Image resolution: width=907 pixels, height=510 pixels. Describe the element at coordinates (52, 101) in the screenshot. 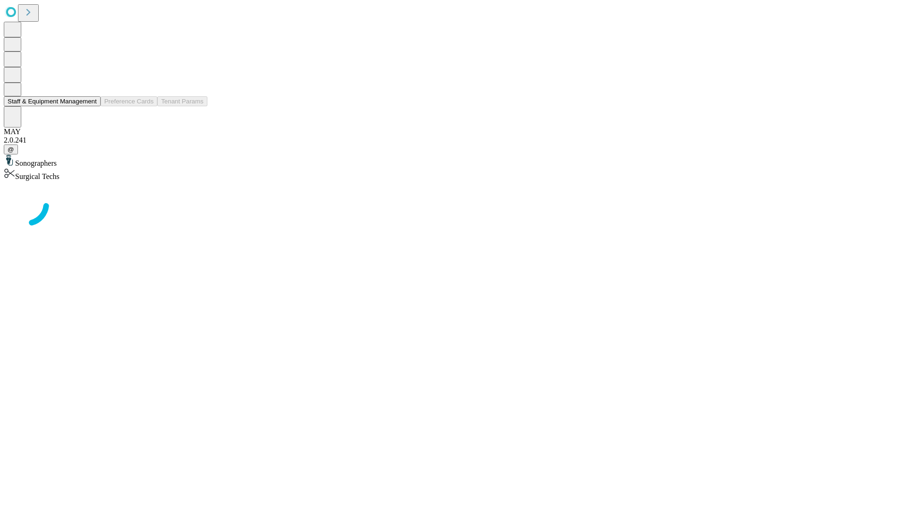

I see `button: Staff & Equipment Management` at that location.